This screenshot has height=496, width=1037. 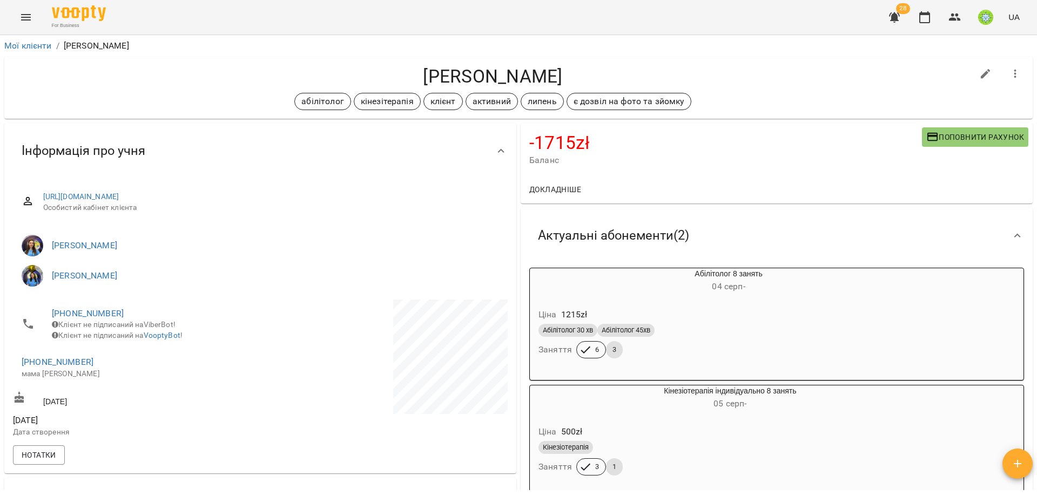 I want to click on span: Докладніше, so click(x=555, y=190).